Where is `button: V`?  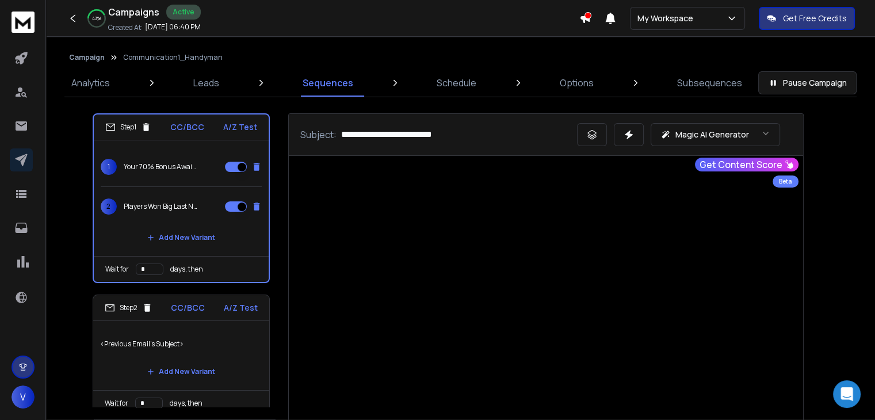
button: V is located at coordinates (23, 397).